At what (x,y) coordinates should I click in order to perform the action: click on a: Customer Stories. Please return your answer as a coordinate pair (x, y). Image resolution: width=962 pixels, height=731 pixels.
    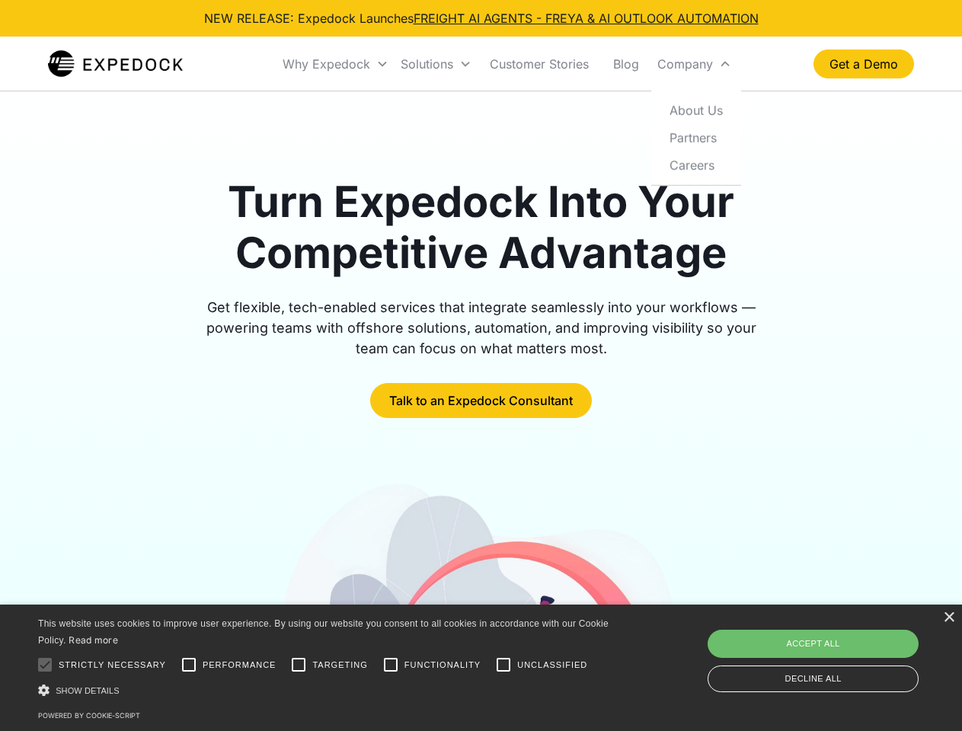
    Looking at the image, I should click on (539, 64).